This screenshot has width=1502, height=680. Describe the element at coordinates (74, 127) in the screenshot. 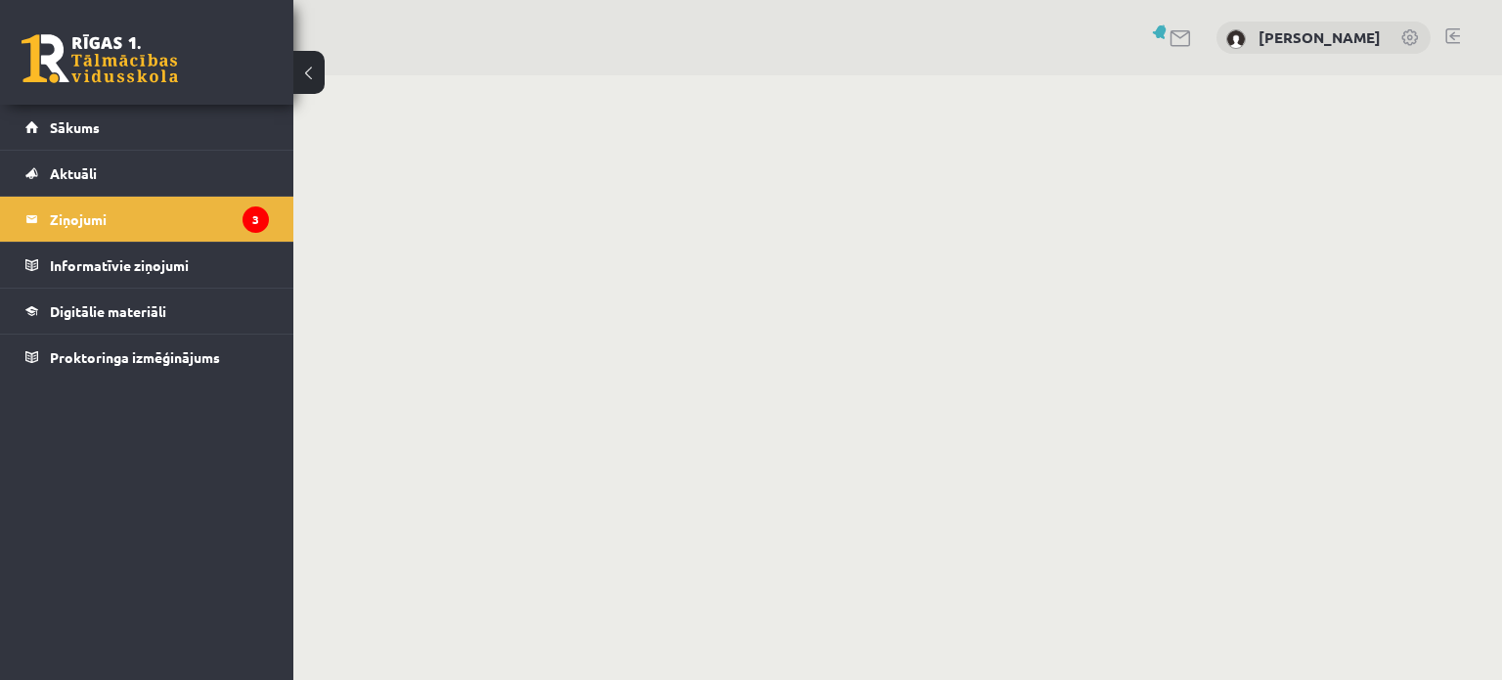

I see `span: Sākums` at that location.